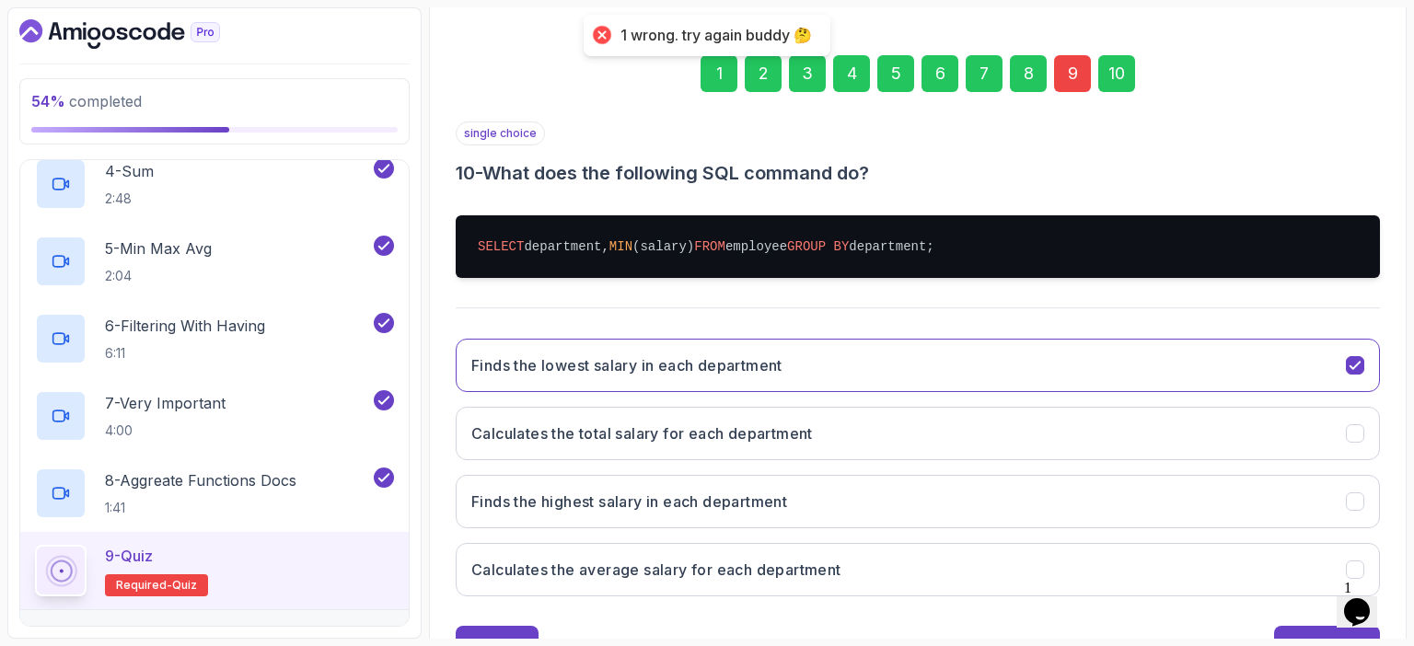  What do you see at coordinates (918, 570) in the screenshot?
I see `button: Calculates the average salary for each department` at bounding box center [918, 570].